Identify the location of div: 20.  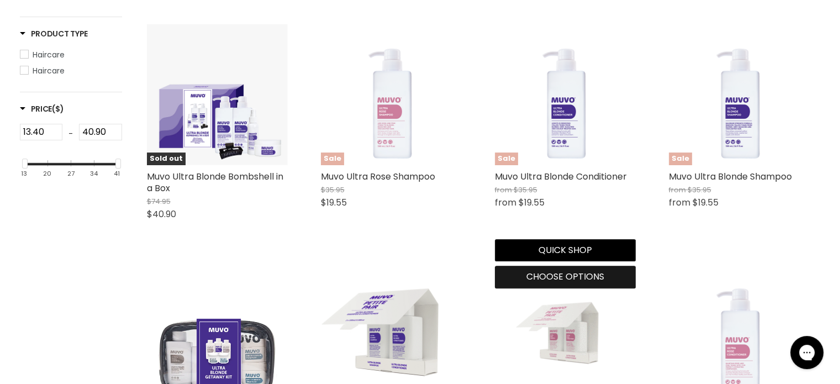
(47, 173).